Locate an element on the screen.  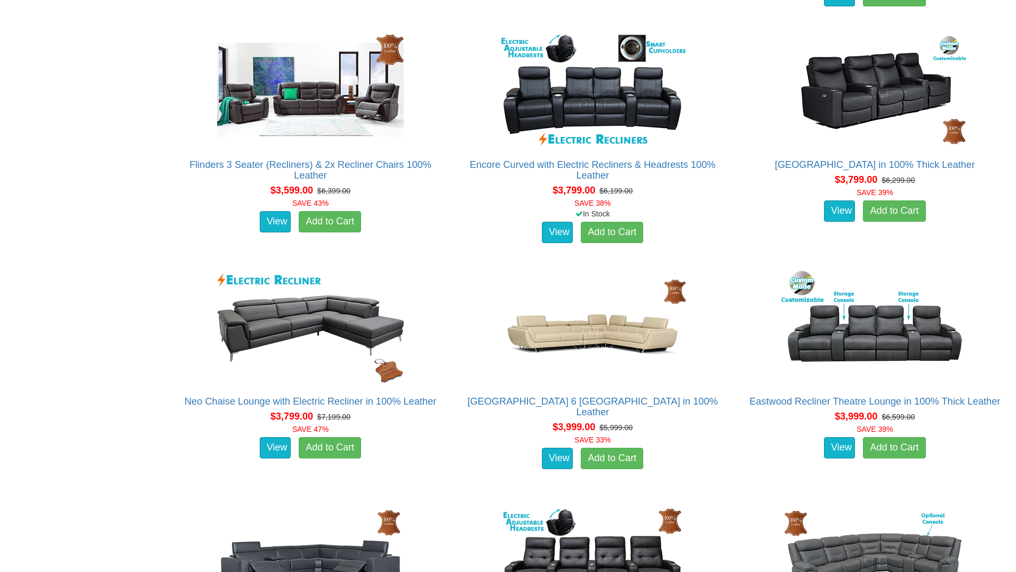
font: SAVE 33% is located at coordinates (593, 440).